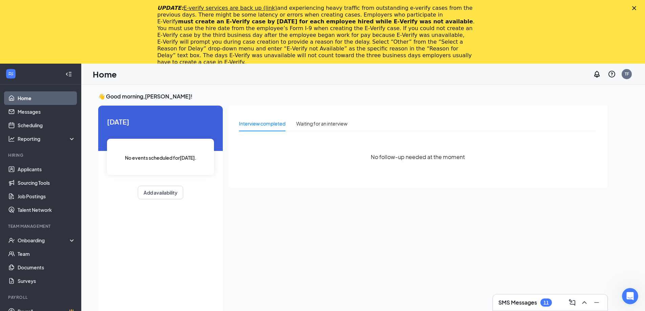  Describe the element at coordinates (69, 74) in the screenshot. I see `svg: Collapse` at that location.